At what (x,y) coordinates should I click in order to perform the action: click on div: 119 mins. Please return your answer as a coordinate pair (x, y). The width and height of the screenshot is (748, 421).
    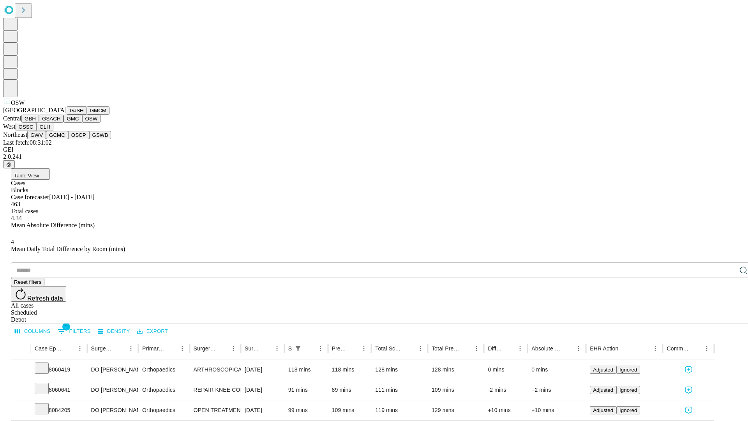
    Looking at the image, I should click on (399, 410).